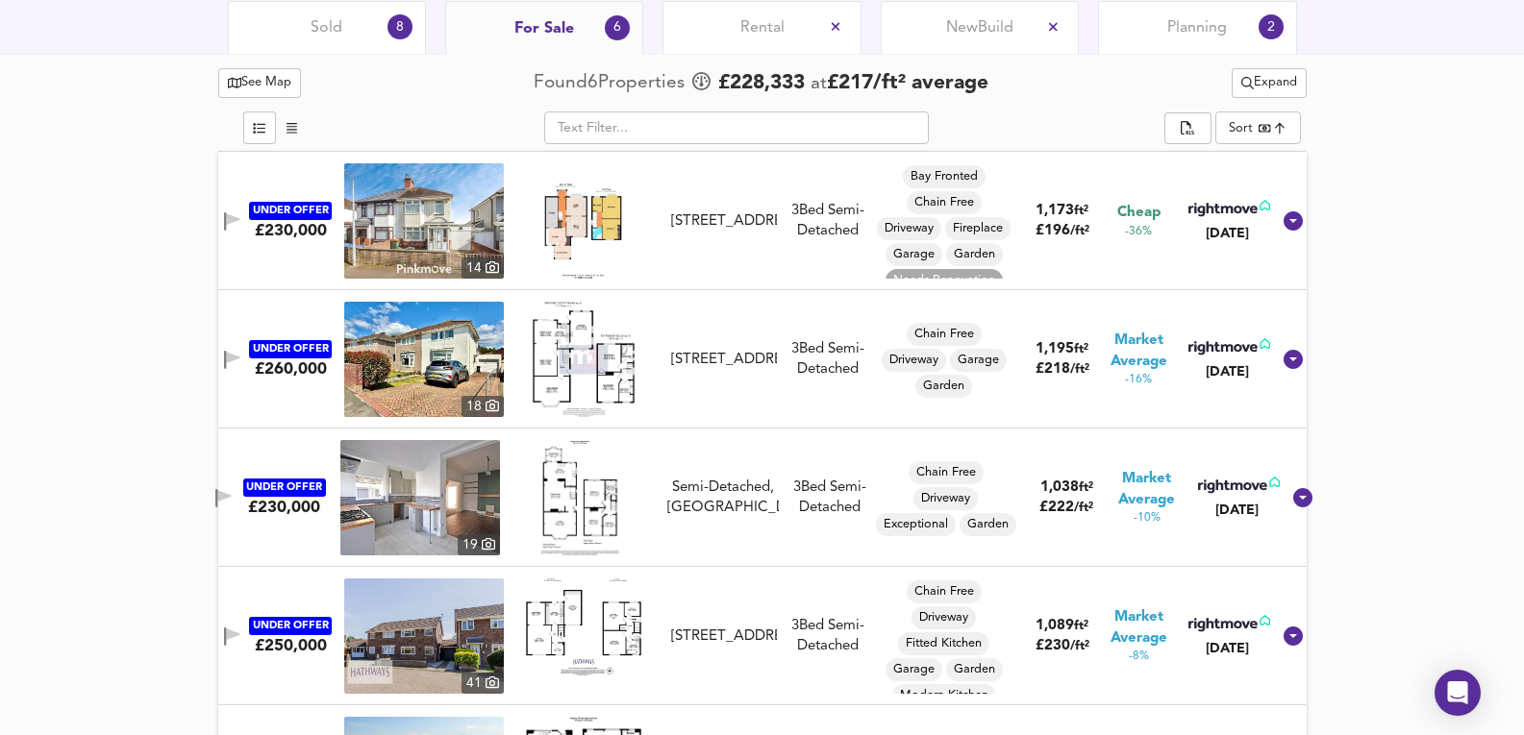 This screenshot has height=735, width=1524. What do you see at coordinates (1138, 212) in the screenshot?
I see `span: Cheap` at bounding box center [1138, 212].